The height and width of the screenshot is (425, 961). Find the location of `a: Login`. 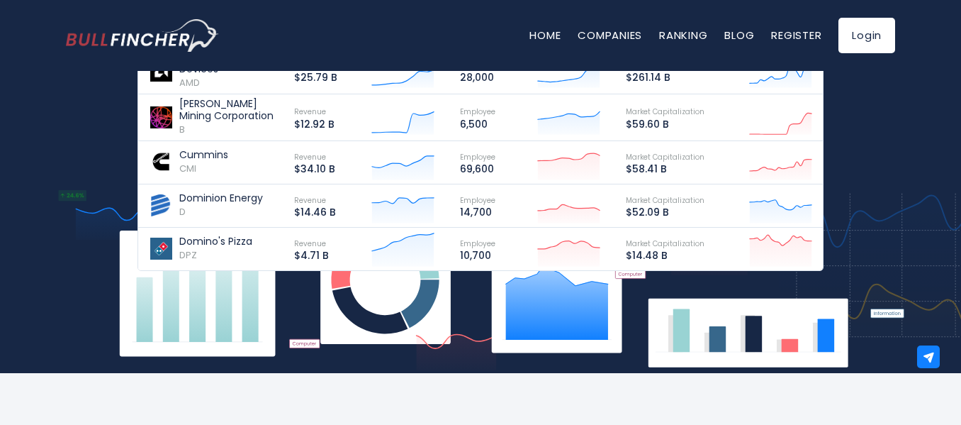

a: Login is located at coordinates (867, 35).